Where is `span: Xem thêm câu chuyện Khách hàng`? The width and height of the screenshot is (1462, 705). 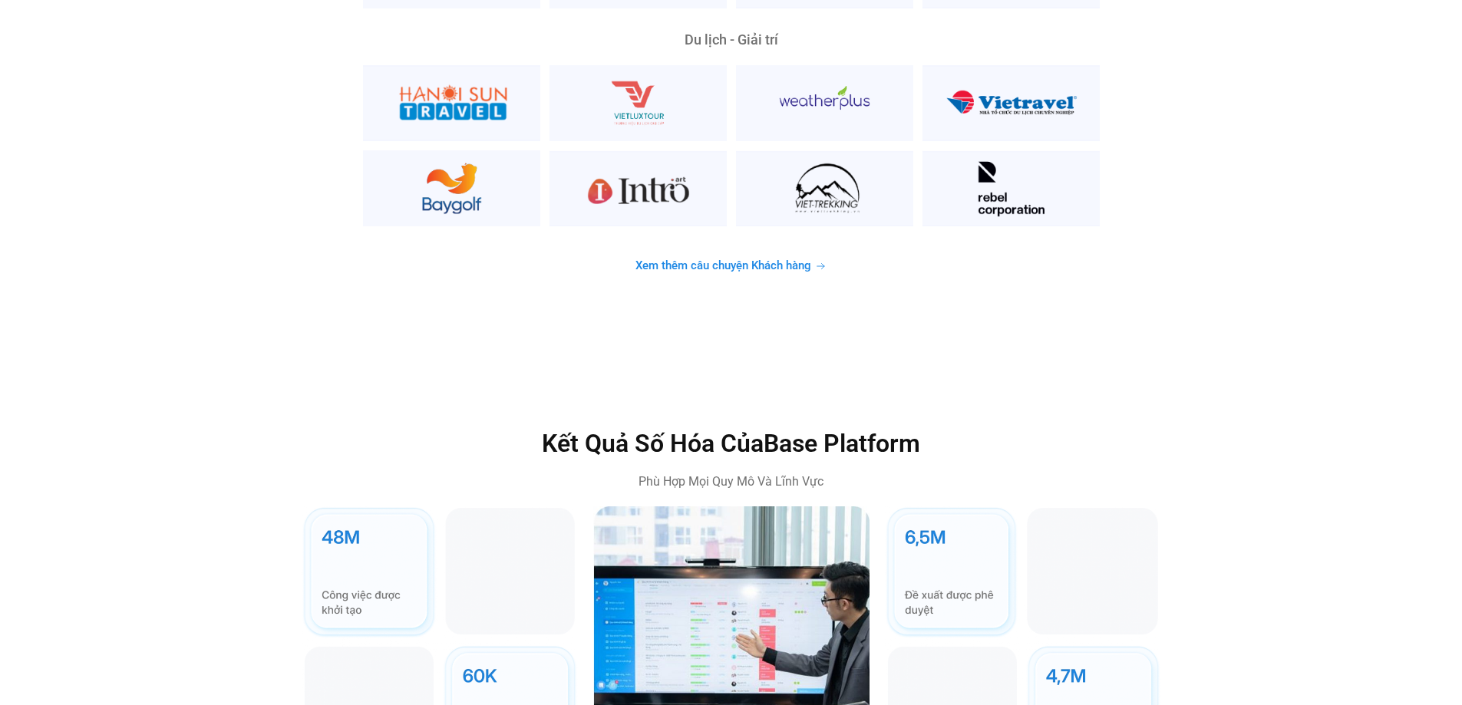 span: Xem thêm câu chuyện Khách hàng is located at coordinates (723, 265).